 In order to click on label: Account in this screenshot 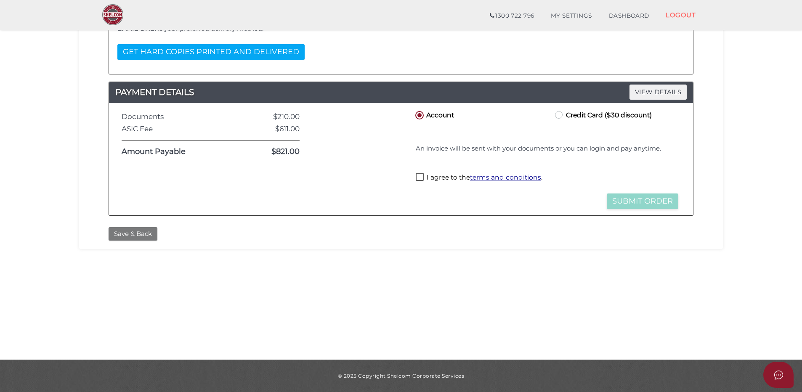, I will do `click(434, 115)`.